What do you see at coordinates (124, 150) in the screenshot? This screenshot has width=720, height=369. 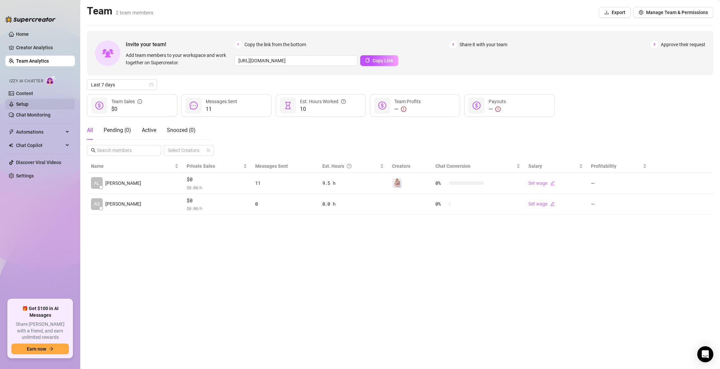 I see `input: Search members` at bounding box center [124, 150].